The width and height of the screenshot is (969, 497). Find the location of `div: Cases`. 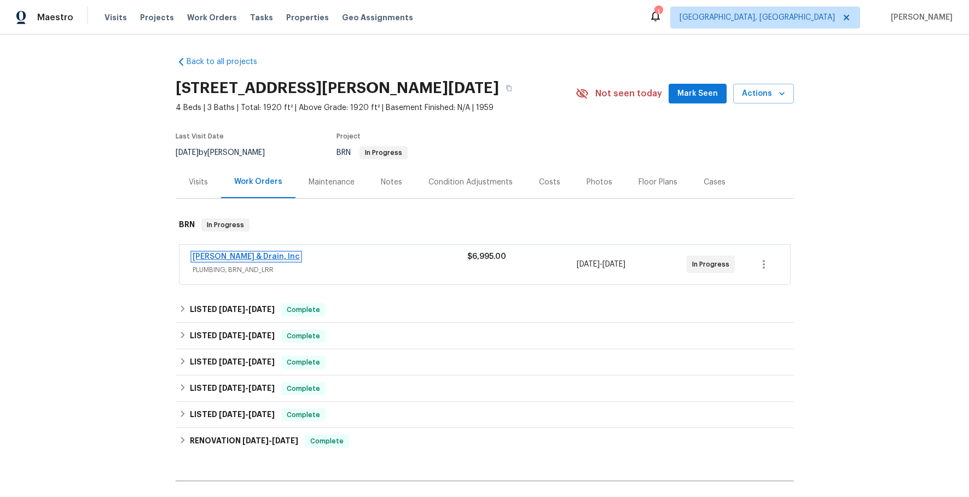

div: Cases is located at coordinates (715, 182).